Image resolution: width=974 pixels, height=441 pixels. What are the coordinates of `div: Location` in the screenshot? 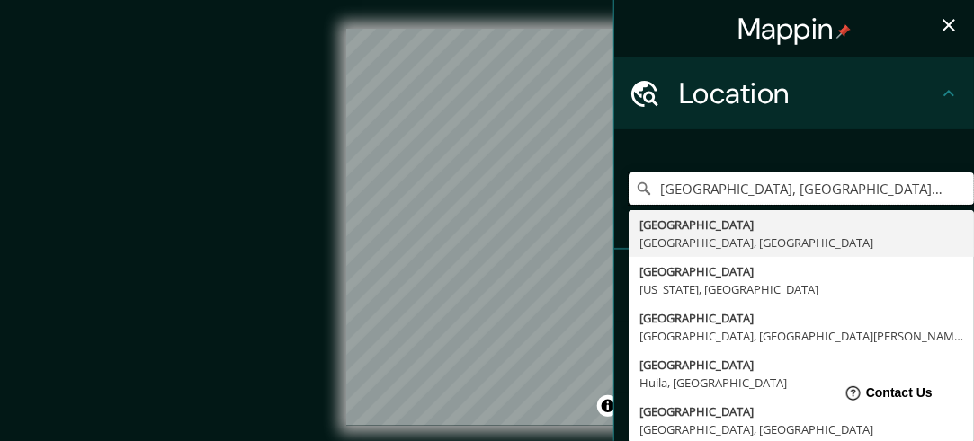 It's located at (794, 94).